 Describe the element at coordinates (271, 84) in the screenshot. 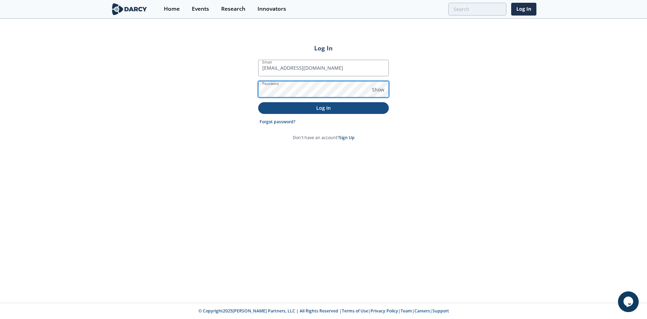

I see `label: Password` at that location.